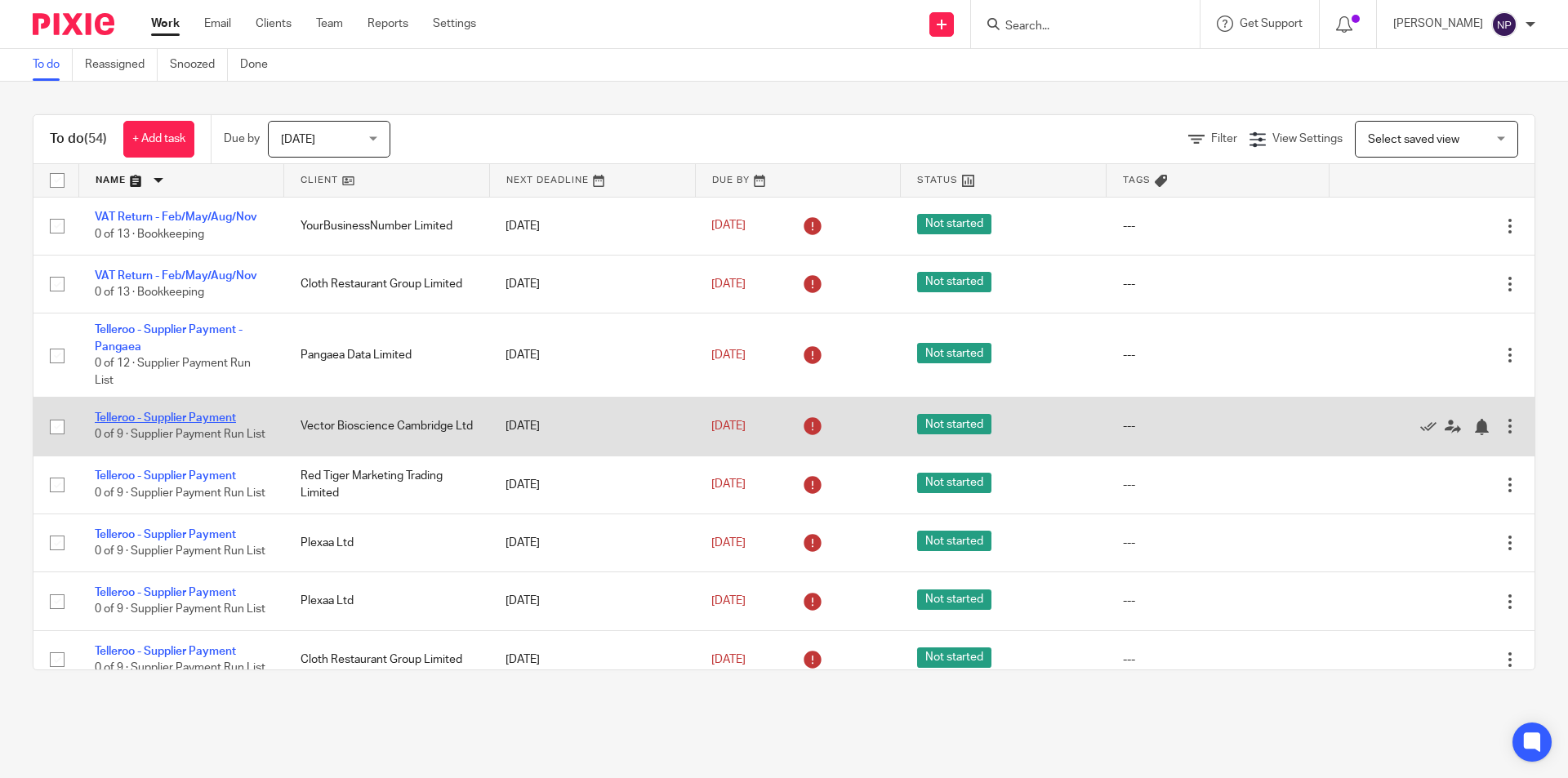  I want to click on p: Due by, so click(242, 139).